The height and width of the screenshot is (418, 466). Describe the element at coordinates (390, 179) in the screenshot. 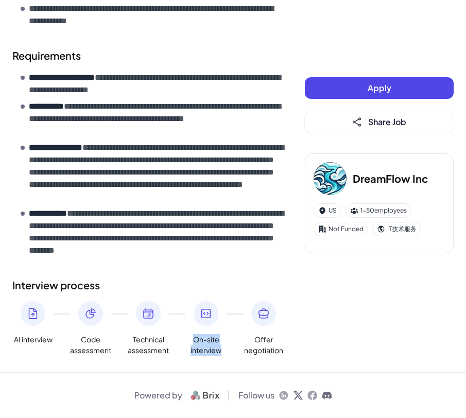

I see `h3: DreamFlow Inc` at that location.